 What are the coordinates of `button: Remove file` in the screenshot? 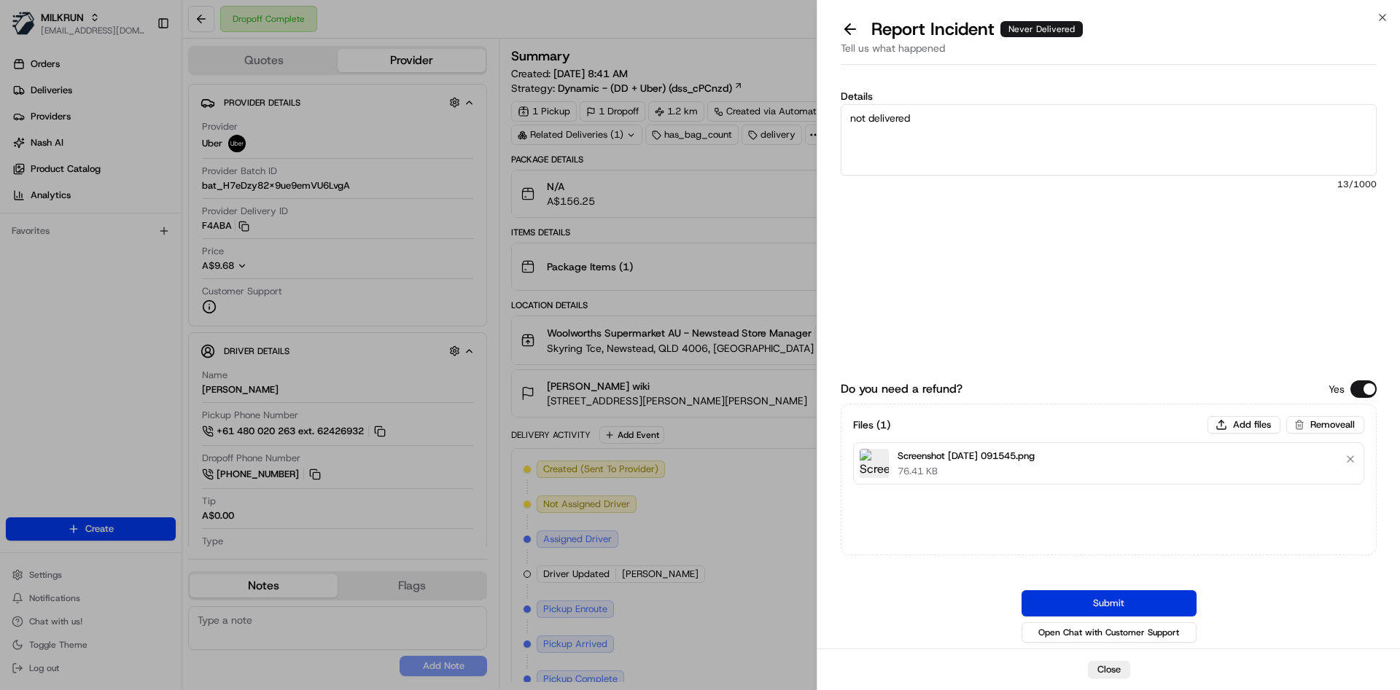 It's located at (1350, 459).